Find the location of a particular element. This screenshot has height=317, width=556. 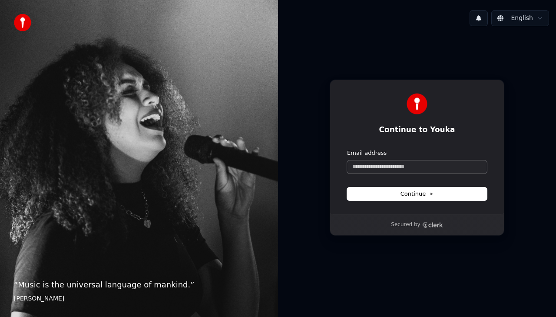

img: Youka is located at coordinates (417, 104).